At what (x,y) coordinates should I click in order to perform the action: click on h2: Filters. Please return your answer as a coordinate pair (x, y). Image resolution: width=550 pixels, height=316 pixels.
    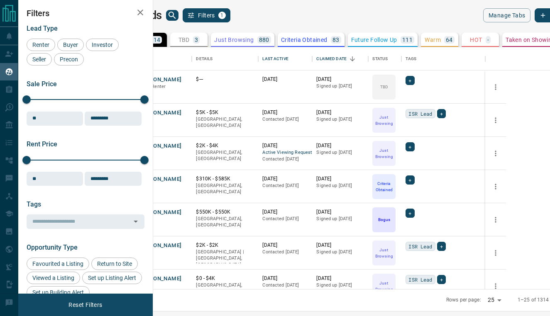
    Looking at the image, I should click on (85, 13).